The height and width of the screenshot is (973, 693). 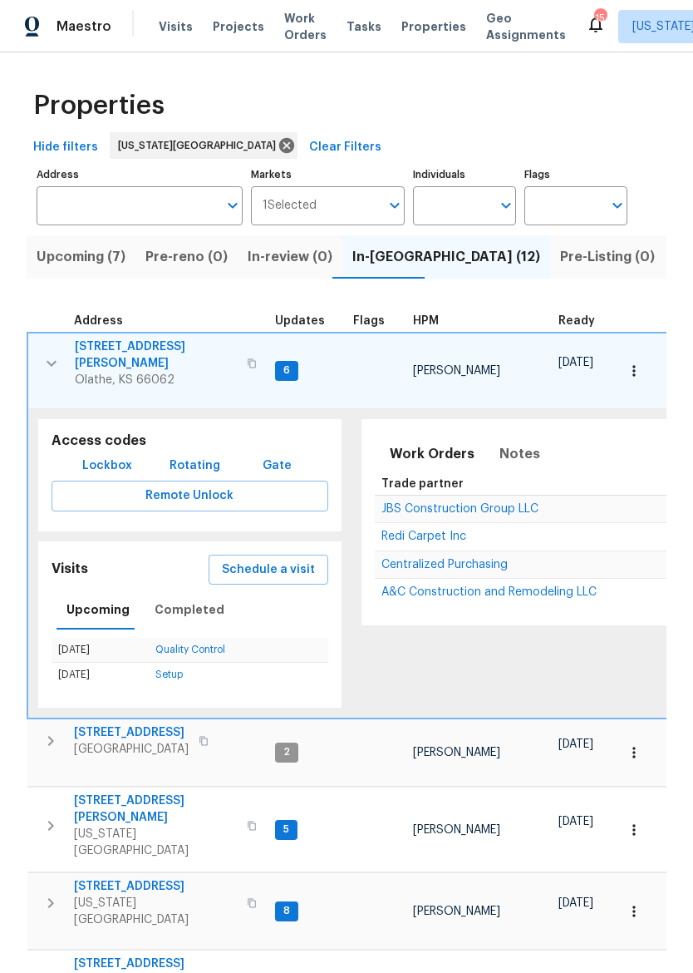 I want to click on button: Lockbox, so click(x=107, y=466).